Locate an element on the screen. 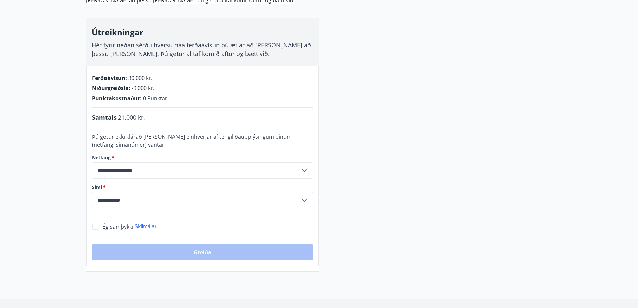 The image size is (638, 308). label: Sími is located at coordinates (203, 187).